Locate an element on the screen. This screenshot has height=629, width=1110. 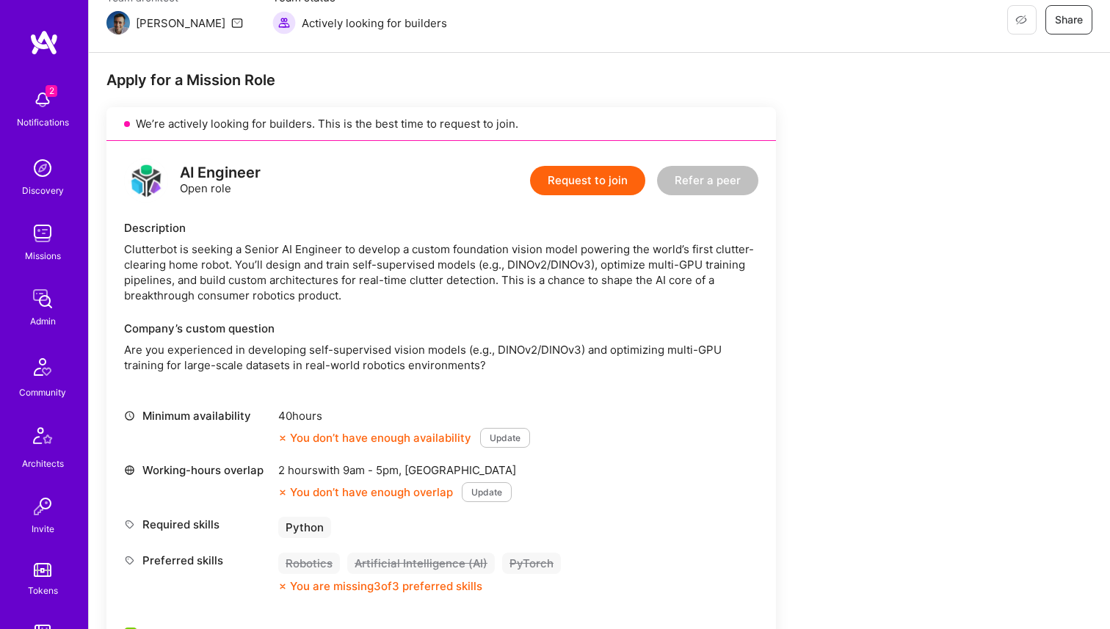
img: Actively looking for builders is located at coordinates (284, 23).